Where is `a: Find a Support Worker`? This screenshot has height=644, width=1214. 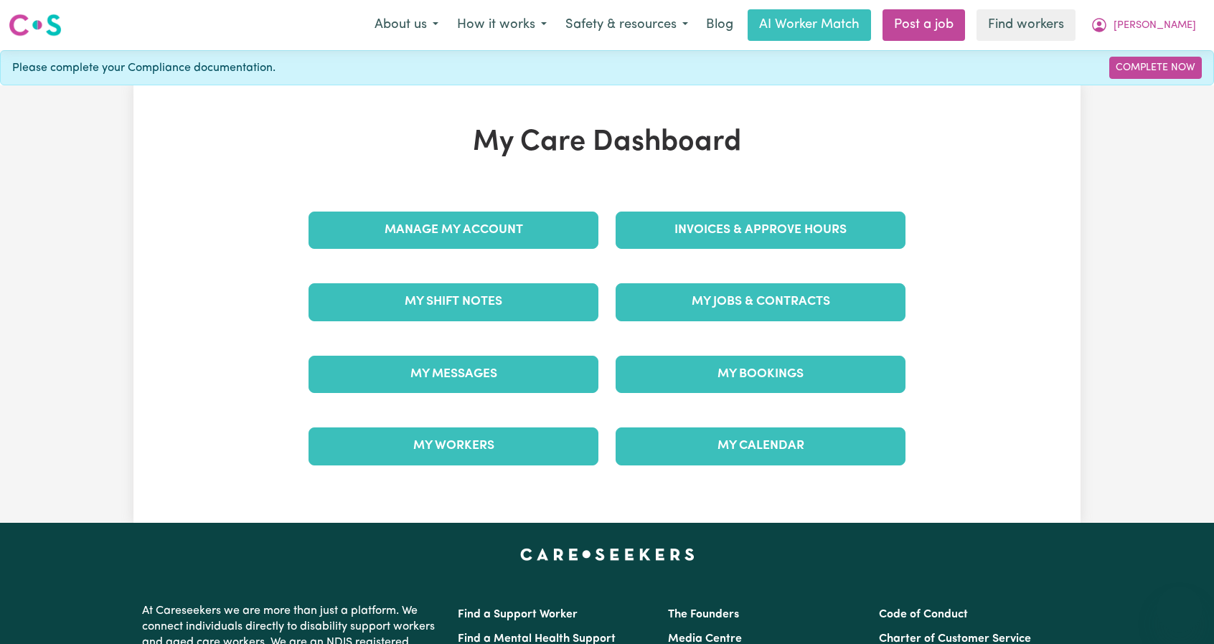 a: Find a Support Worker is located at coordinates (517, 615).